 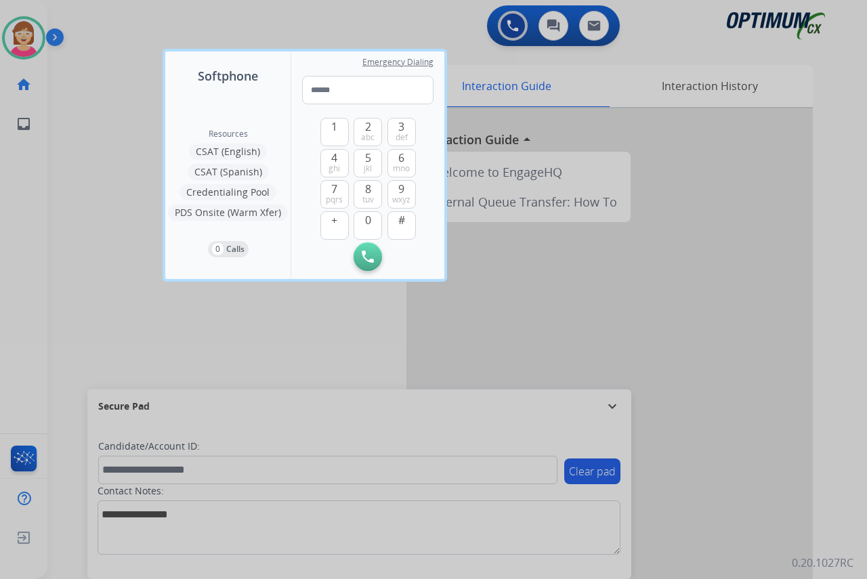 What do you see at coordinates (368, 194) in the screenshot?
I see `button: 8tuv` at bounding box center [368, 194].